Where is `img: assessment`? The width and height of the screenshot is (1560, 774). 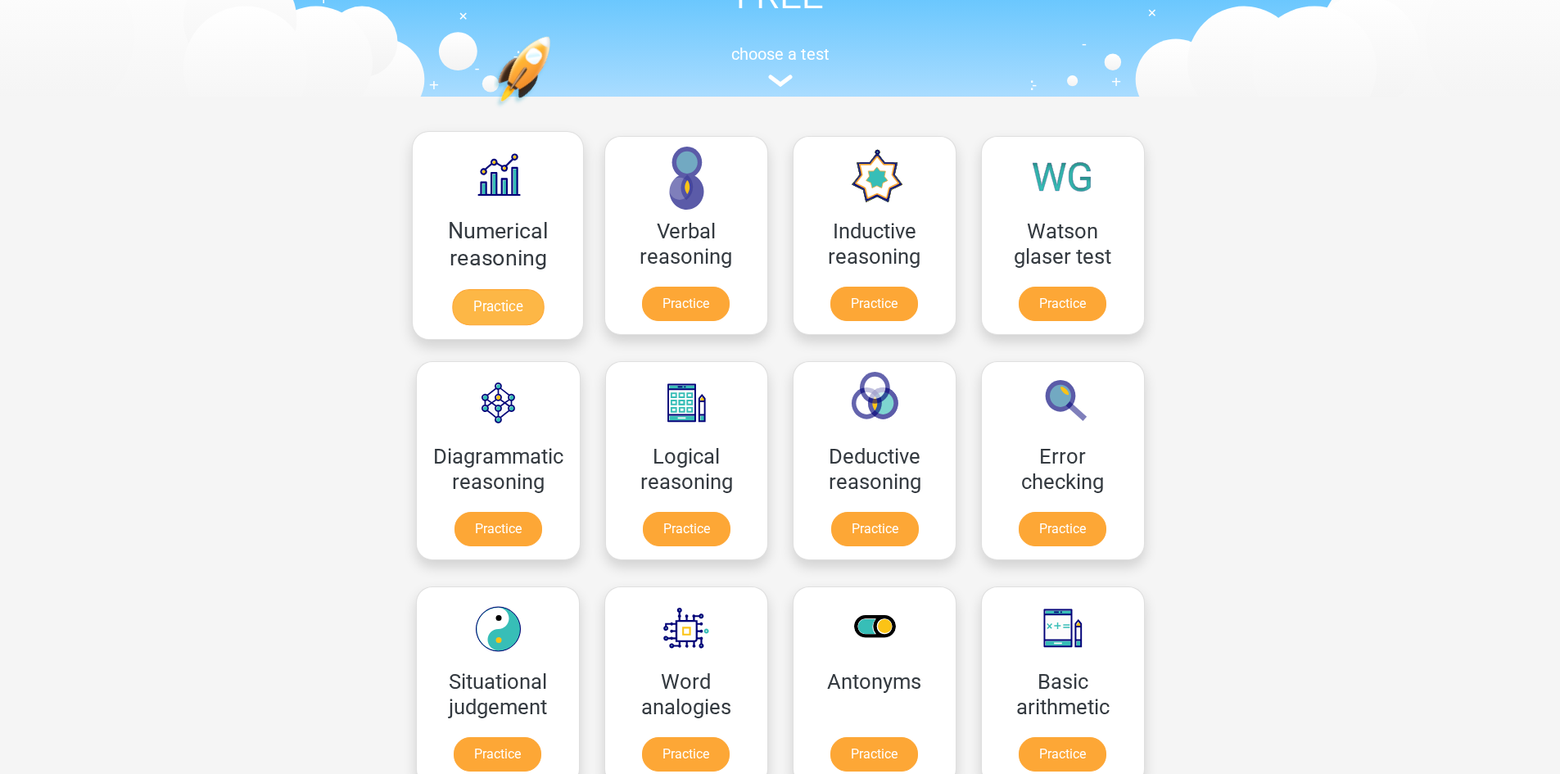
img: assessment is located at coordinates (781, 80).